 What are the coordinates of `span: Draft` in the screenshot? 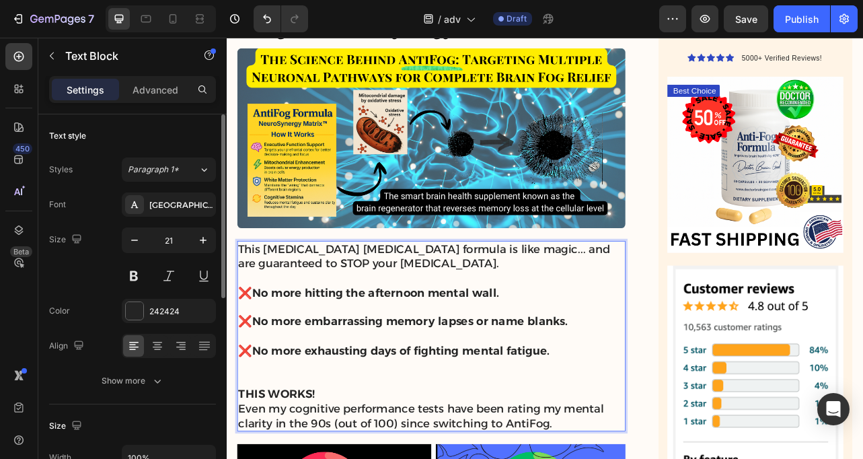 It's located at (517, 19).